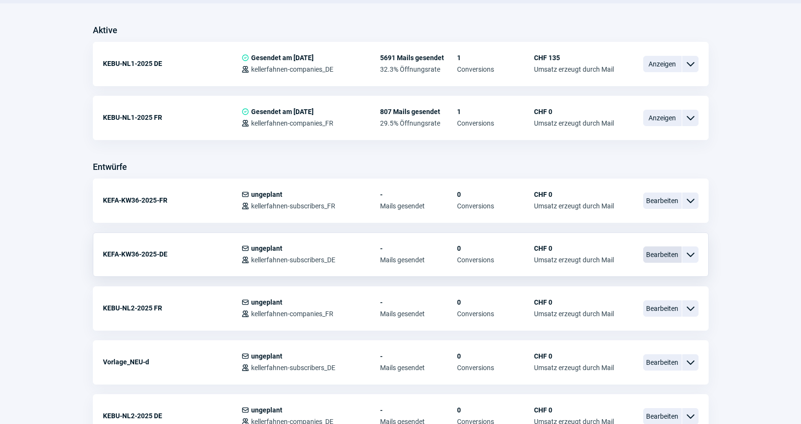  Describe the element at coordinates (110, 167) in the screenshot. I see `h3: Entwürfe` at that location.